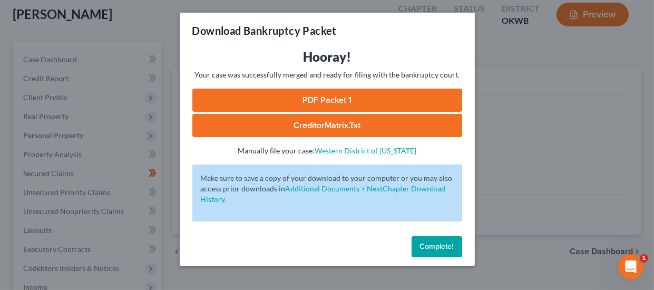 The height and width of the screenshot is (290, 654). What do you see at coordinates (323, 193) in the screenshot?
I see `a: Additional Documents > NextChapter Download History.` at bounding box center [323, 193].